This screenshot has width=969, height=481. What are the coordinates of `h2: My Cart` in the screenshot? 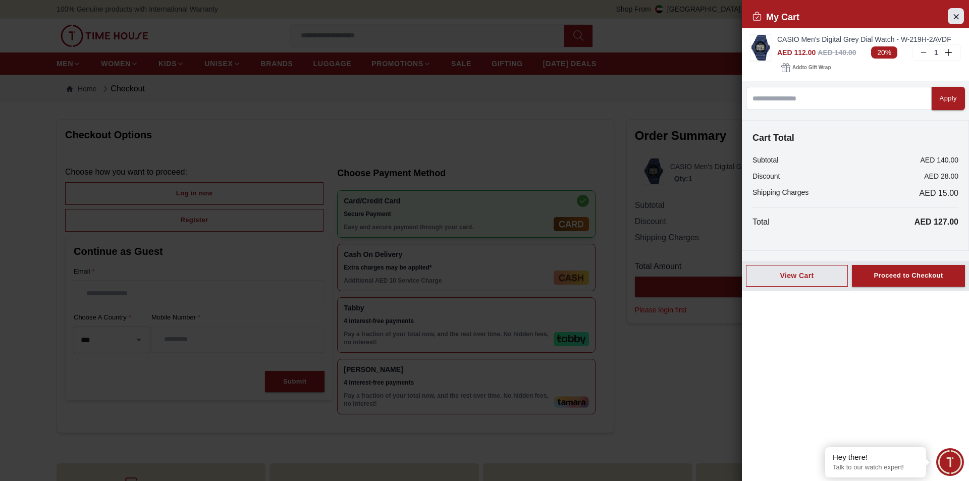 It's located at (776, 17).